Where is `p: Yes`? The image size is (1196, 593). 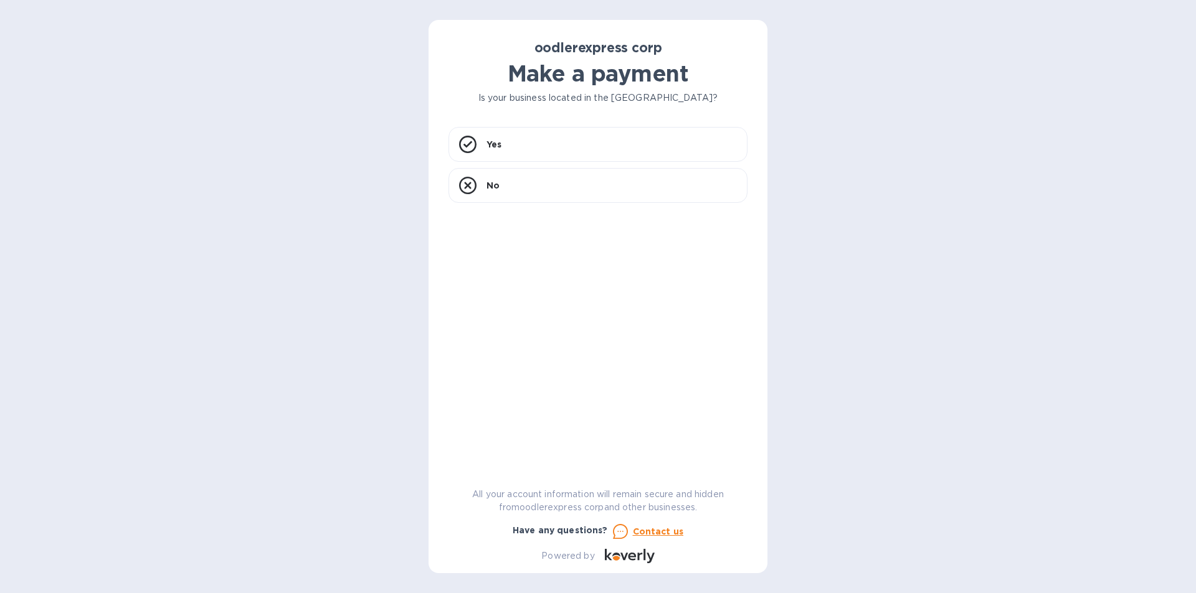
p: Yes is located at coordinates (494, 144).